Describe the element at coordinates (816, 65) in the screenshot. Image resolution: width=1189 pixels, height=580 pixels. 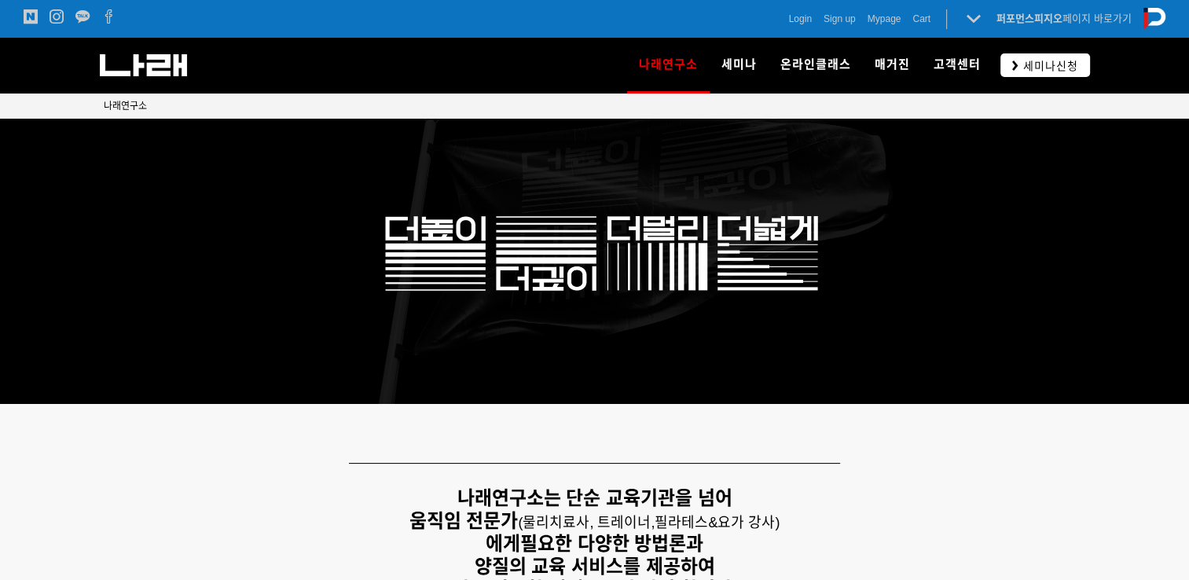
I see `a: 온라인클래스` at that location.